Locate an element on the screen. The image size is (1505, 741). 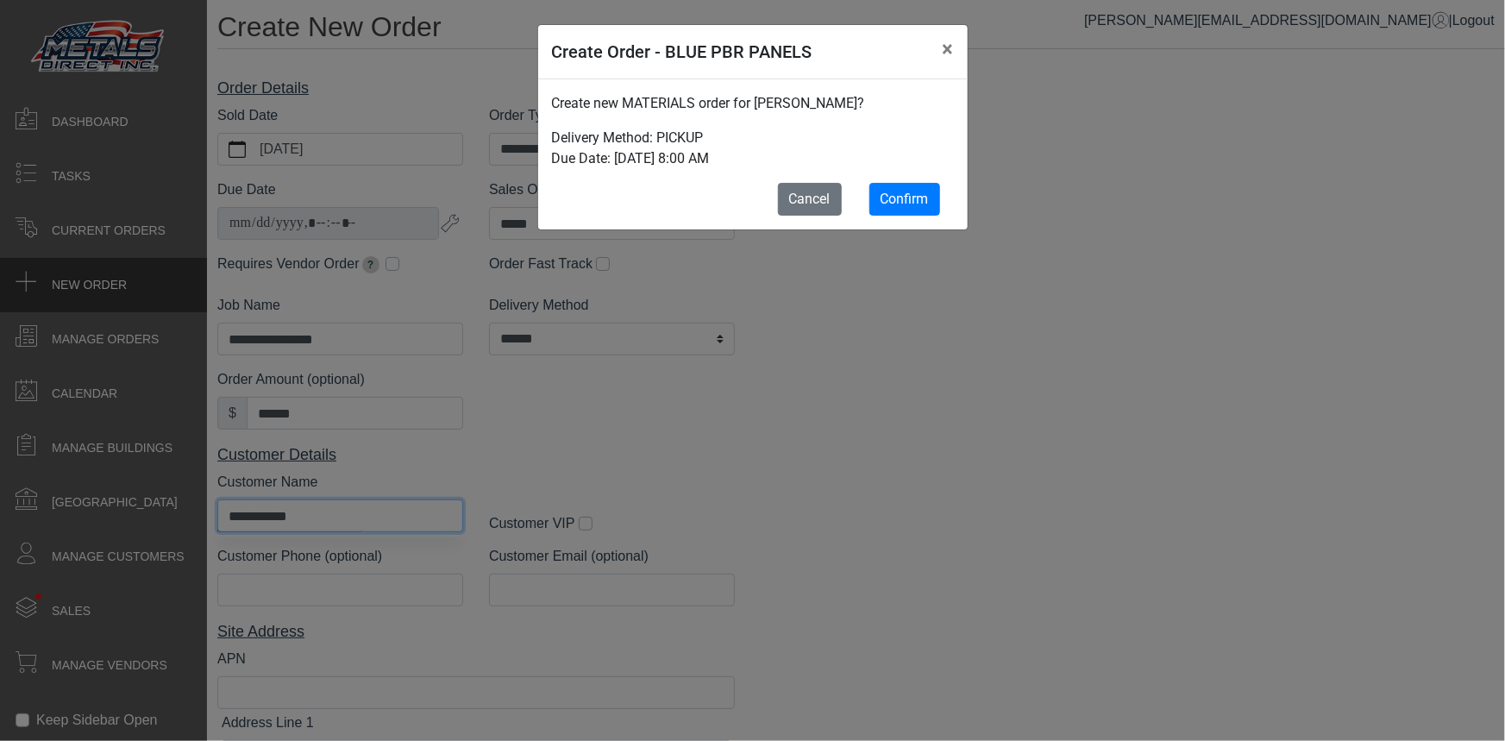
button: Close is located at coordinates (948, 49).